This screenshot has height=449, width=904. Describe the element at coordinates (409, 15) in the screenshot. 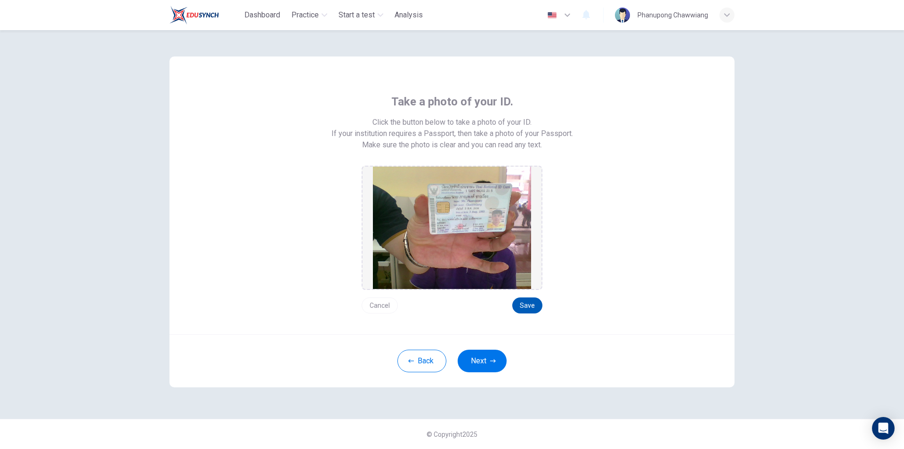

I see `button: Analysis` at that location.